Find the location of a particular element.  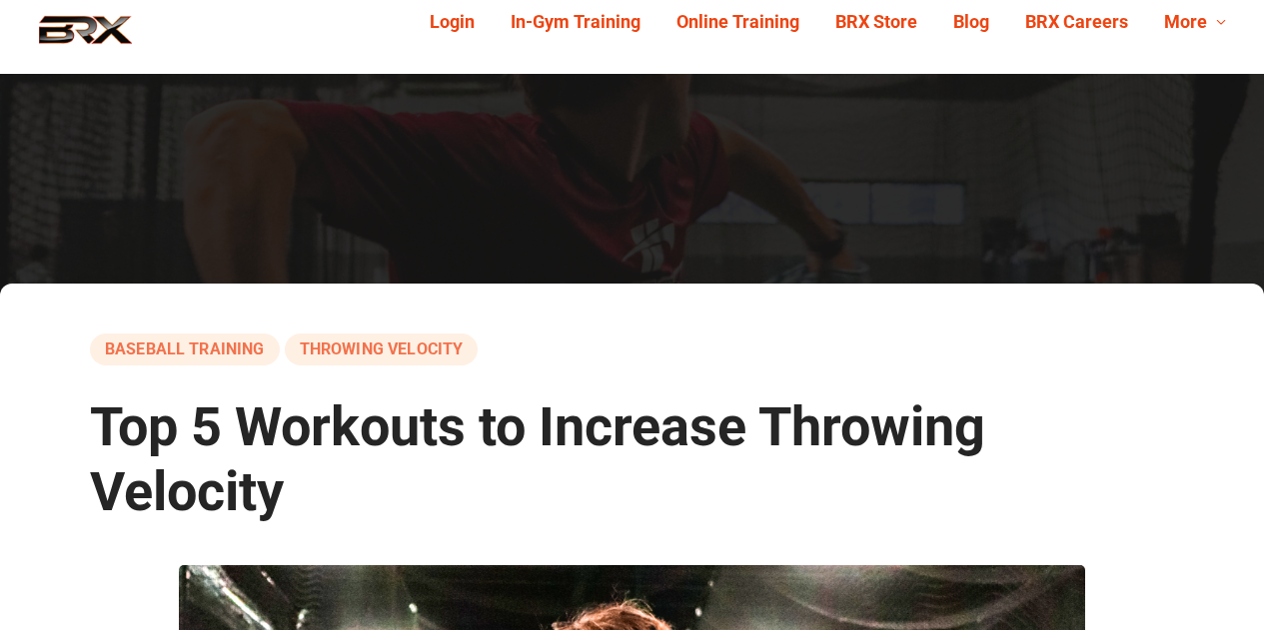

a: More is located at coordinates (1195, 22).